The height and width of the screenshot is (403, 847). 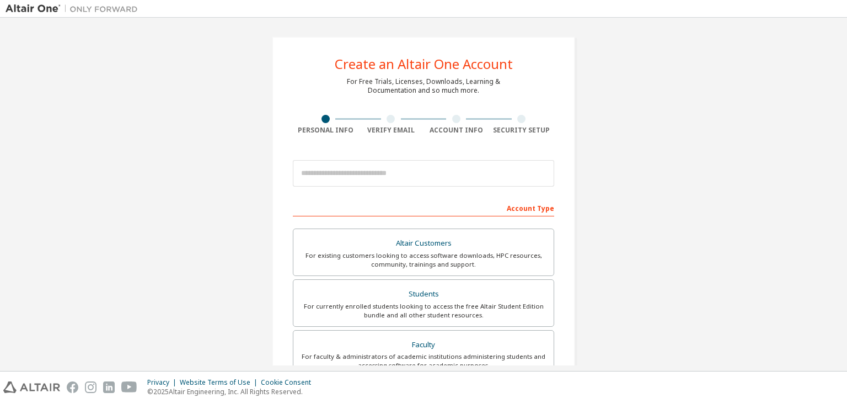 What do you see at coordinates (424, 294) in the screenshot?
I see `div: Students` at bounding box center [424, 294].